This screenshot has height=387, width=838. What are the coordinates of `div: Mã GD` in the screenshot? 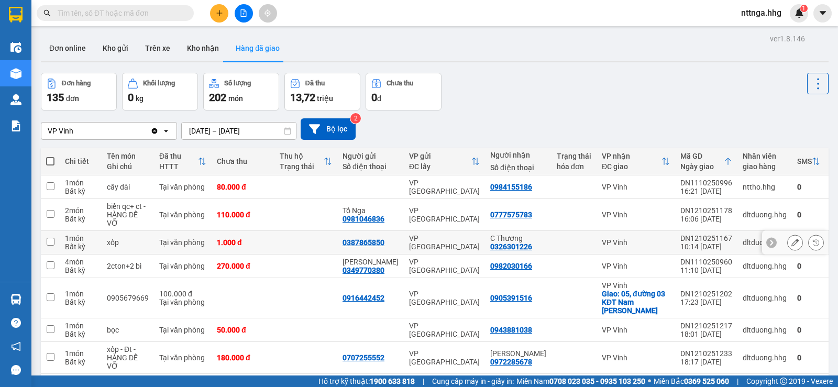 It's located at (702, 156).